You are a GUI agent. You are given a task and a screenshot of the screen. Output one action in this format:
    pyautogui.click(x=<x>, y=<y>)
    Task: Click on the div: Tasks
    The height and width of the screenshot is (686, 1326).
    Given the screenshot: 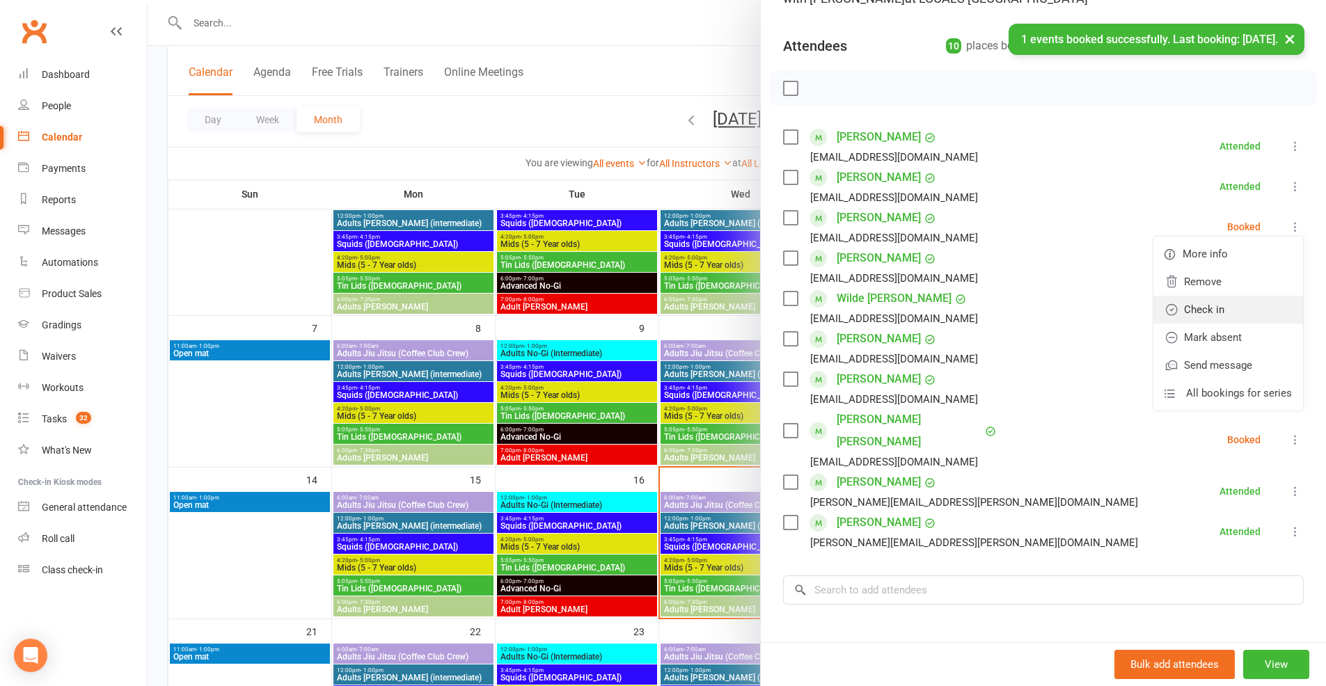 What is the action you would take?
    pyautogui.click(x=54, y=419)
    